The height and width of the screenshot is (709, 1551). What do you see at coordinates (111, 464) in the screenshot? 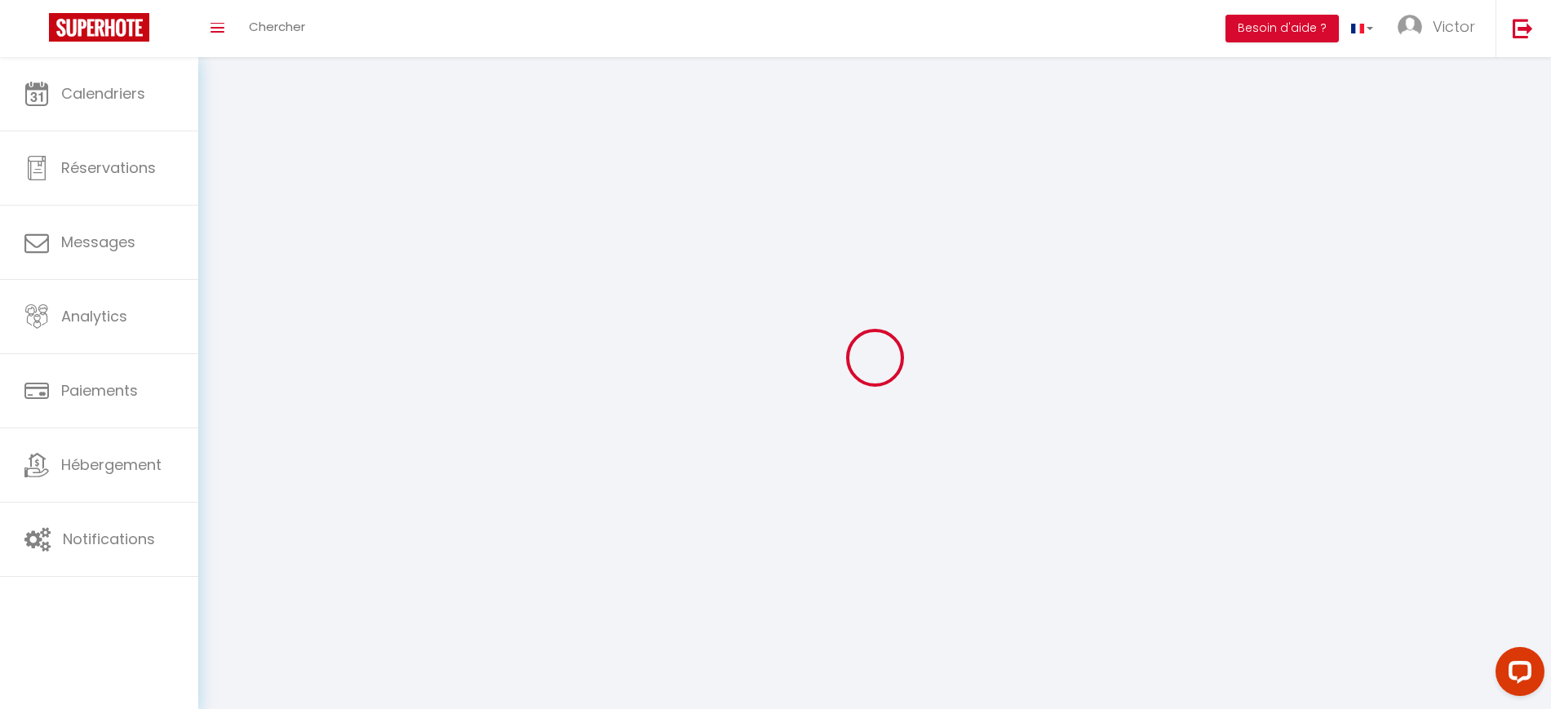
I see `span: Hébergement` at bounding box center [111, 464].